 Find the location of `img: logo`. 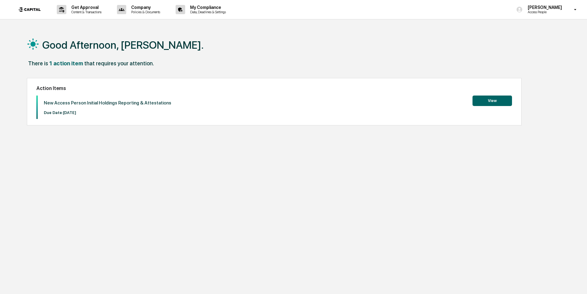

img: logo is located at coordinates (30, 10).